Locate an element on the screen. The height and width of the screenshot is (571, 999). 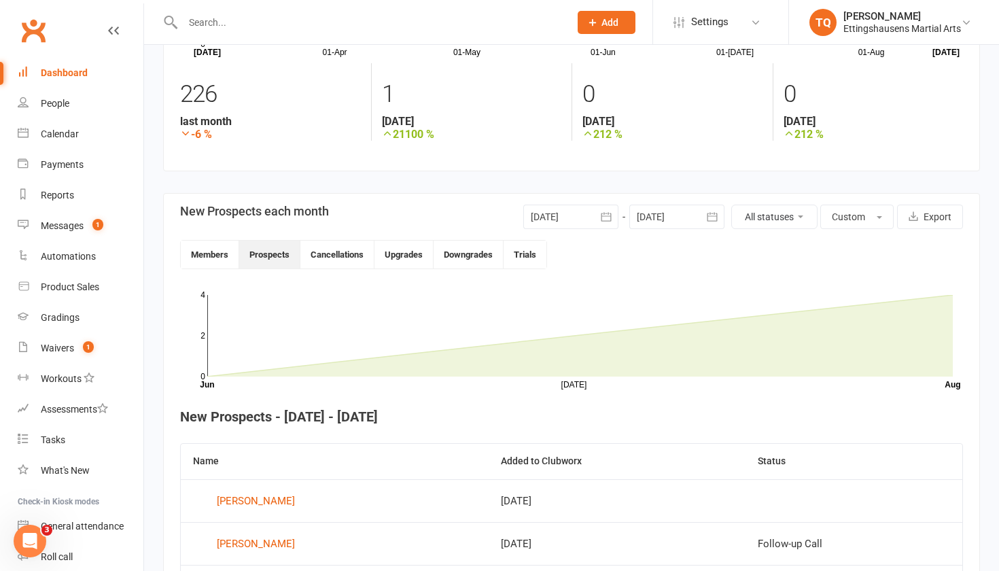
button: Cancellations is located at coordinates (337, 254).